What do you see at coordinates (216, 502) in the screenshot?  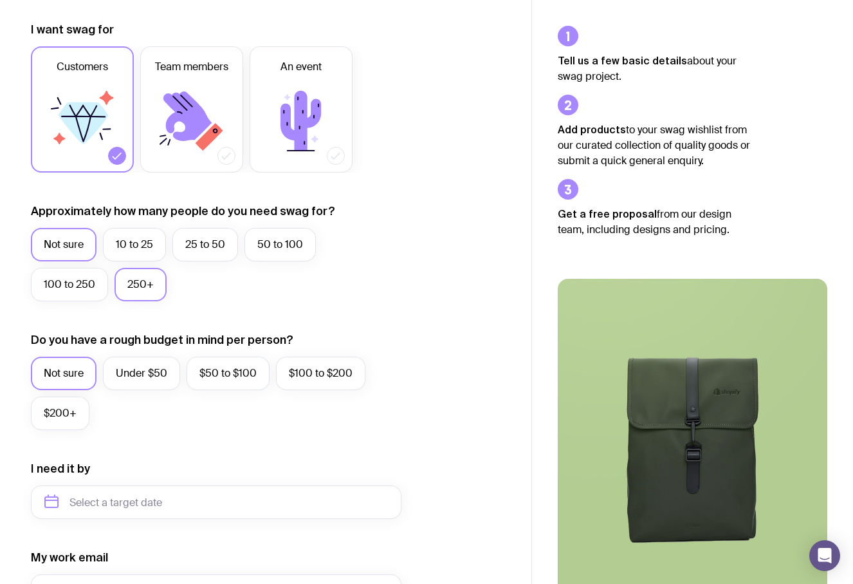 I see `input: Select a target date` at bounding box center [216, 502].